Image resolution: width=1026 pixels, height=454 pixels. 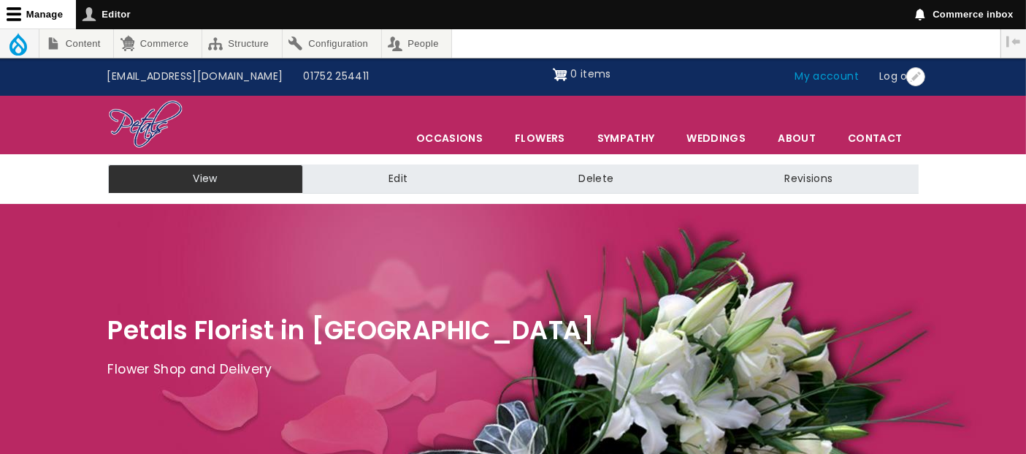 I want to click on img: Home, so click(x=145, y=125).